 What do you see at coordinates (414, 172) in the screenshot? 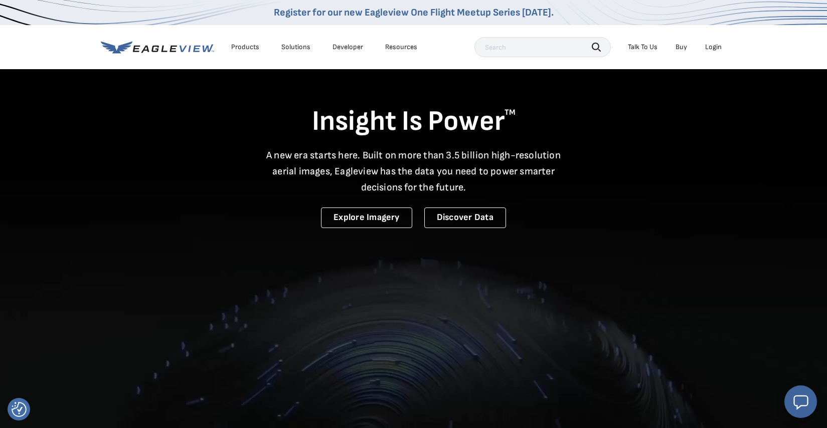
I see `p: A new era starts here. Built on more than 3.5 billion high-resolution aerial images, Eagleview ha...` at bounding box center [414, 172].